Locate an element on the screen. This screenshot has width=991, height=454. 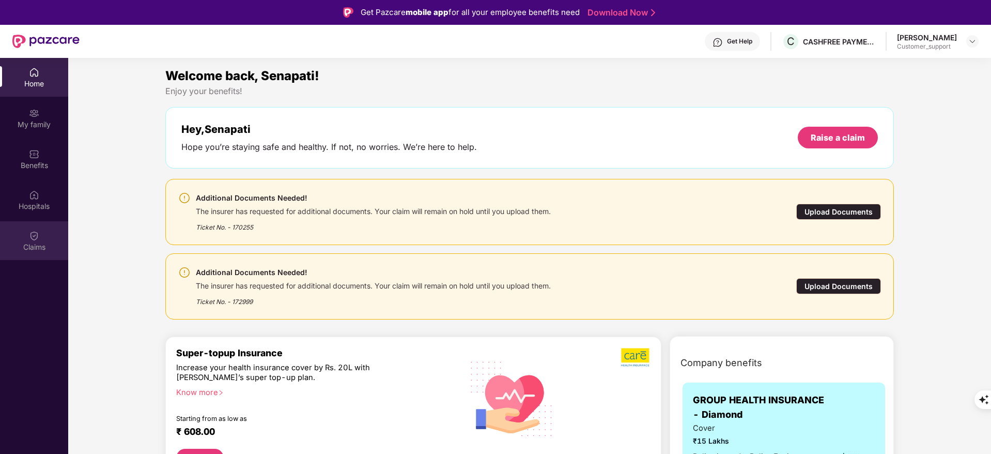
span: GROUP HEALTH INSURANCE - Diamond is located at coordinates (760, 407).